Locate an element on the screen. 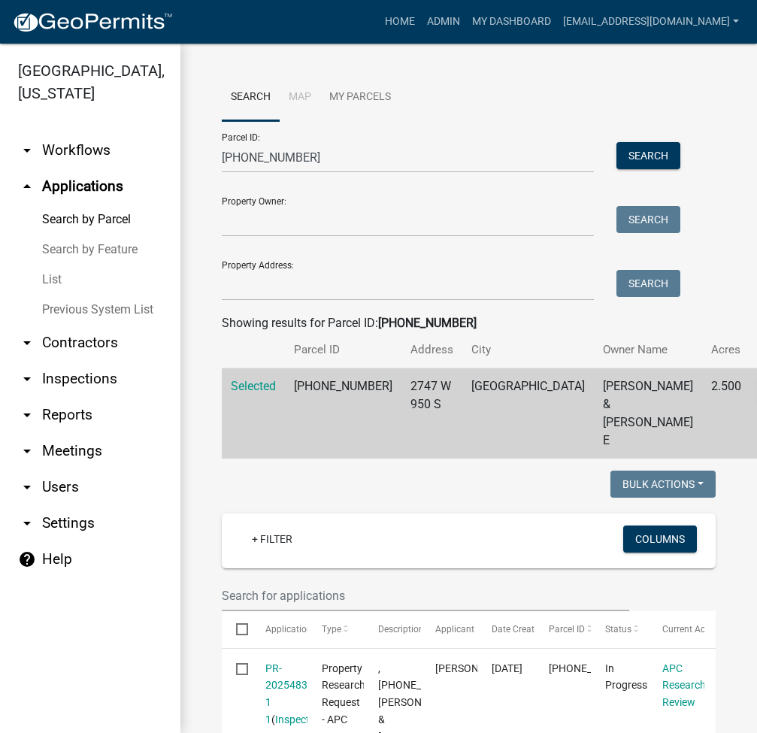 The image size is (757, 733). datatable-header-cell: Select is located at coordinates (236, 630).